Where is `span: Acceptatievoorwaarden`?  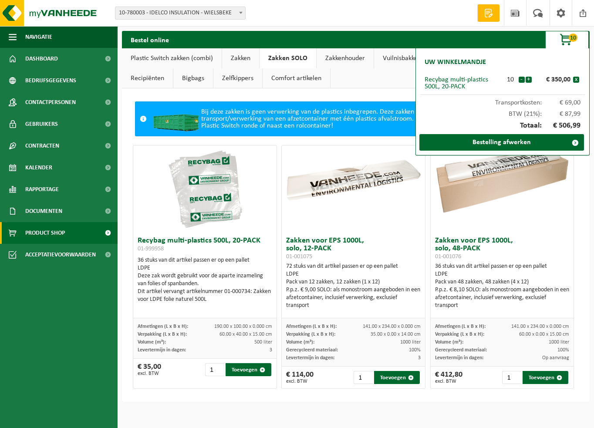 span: Acceptatievoorwaarden is located at coordinates (61, 255).